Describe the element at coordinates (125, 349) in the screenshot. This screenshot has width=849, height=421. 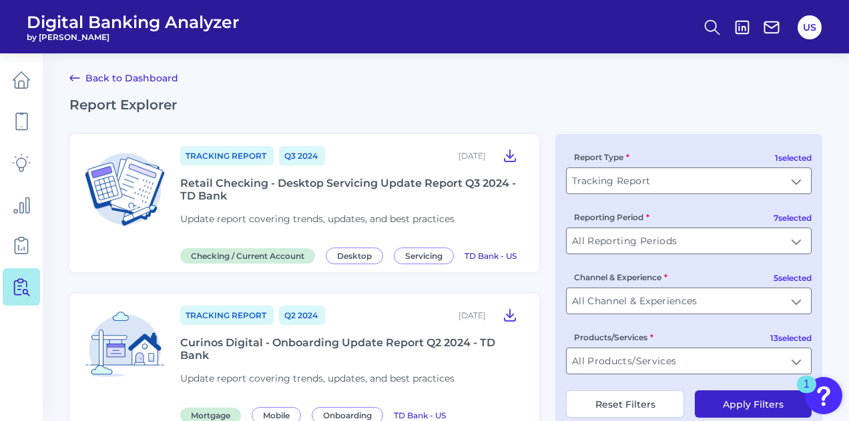
I see `img: Mortgage` at that location.